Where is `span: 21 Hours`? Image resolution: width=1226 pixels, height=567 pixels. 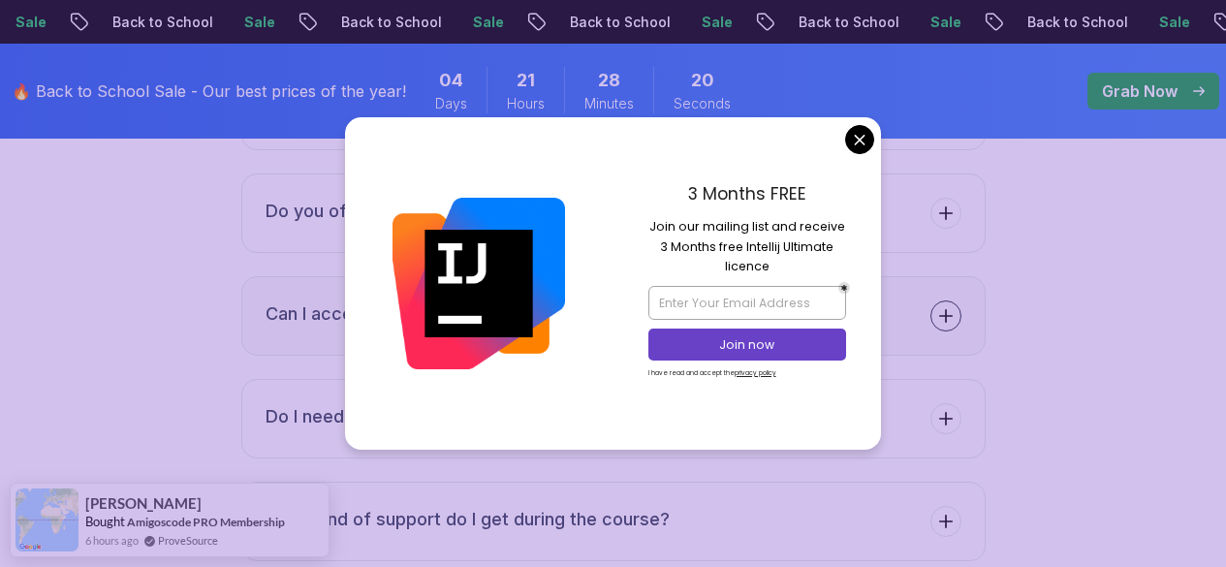 span: 21 Hours is located at coordinates (525, 80).